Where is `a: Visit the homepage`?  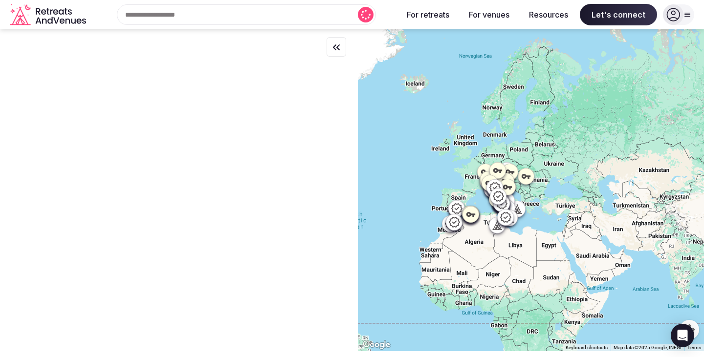
a: Visit the homepage is located at coordinates (49, 15).